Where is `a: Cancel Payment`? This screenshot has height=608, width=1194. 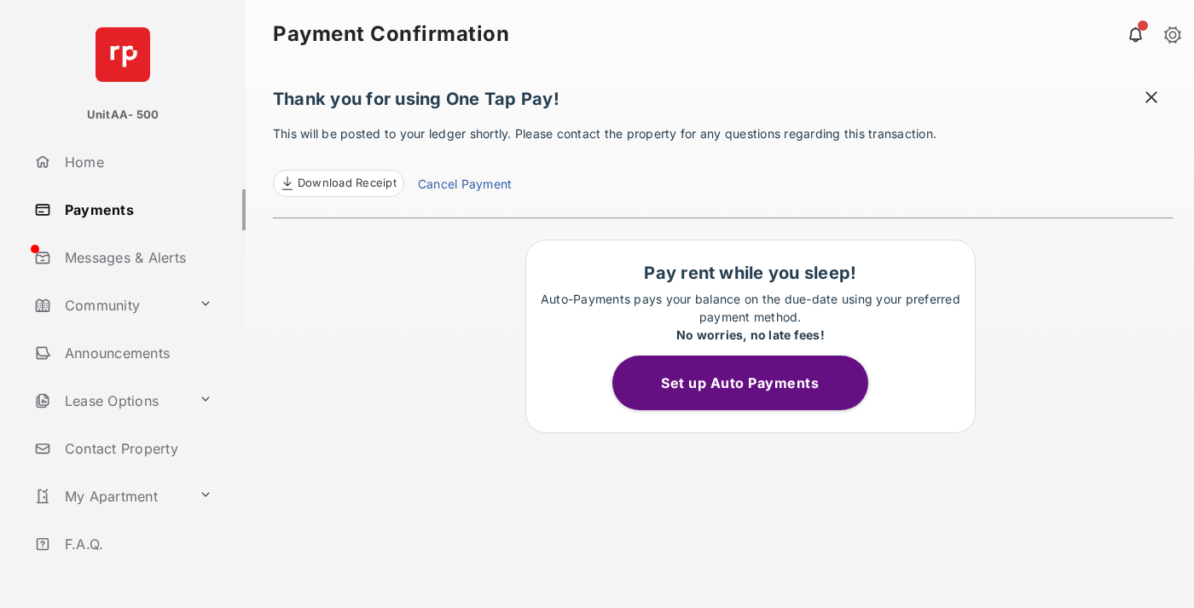 a: Cancel Payment is located at coordinates (465, 186).